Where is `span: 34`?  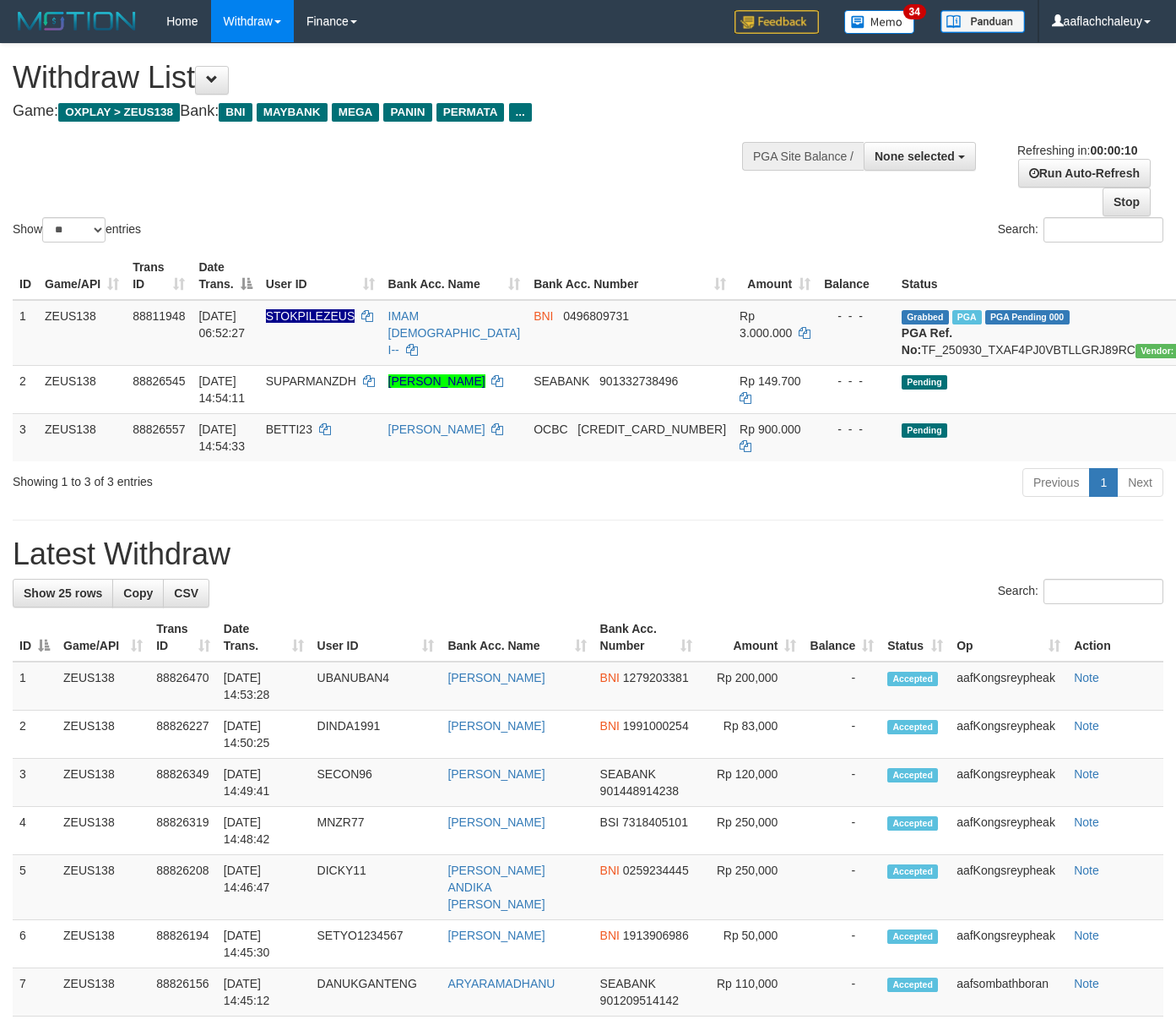 span: 34 is located at coordinates (914, 12).